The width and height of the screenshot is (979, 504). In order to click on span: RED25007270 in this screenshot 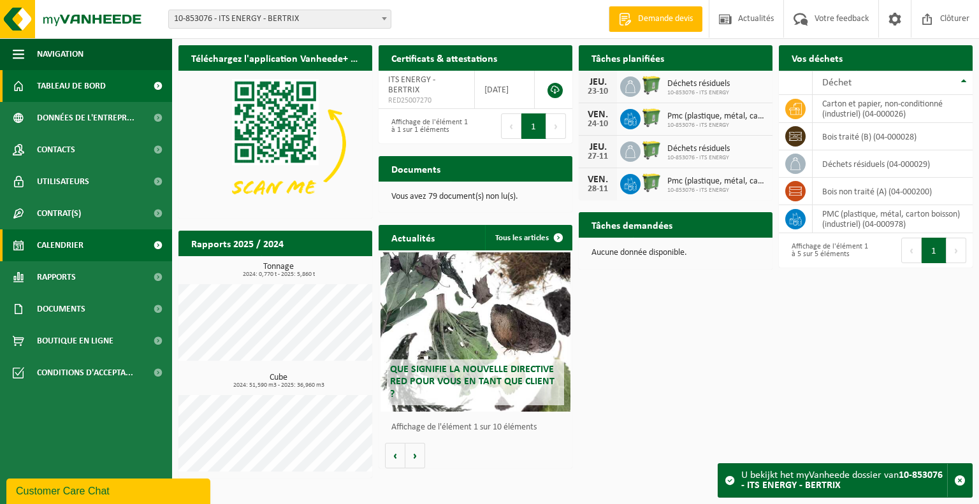, I will do `click(426, 101)`.